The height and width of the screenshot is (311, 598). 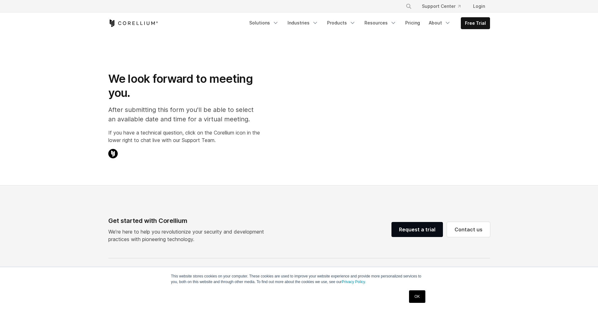 I want to click on a: OK, so click(x=417, y=297).